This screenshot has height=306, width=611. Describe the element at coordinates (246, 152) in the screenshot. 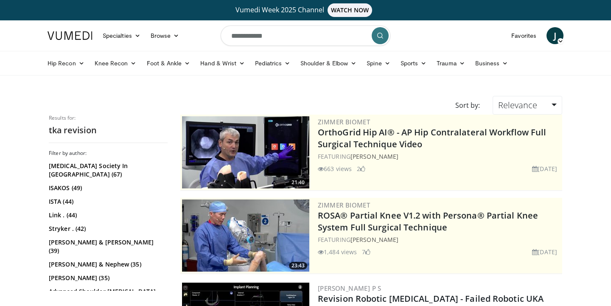

I see `a: 21:40` at that location.